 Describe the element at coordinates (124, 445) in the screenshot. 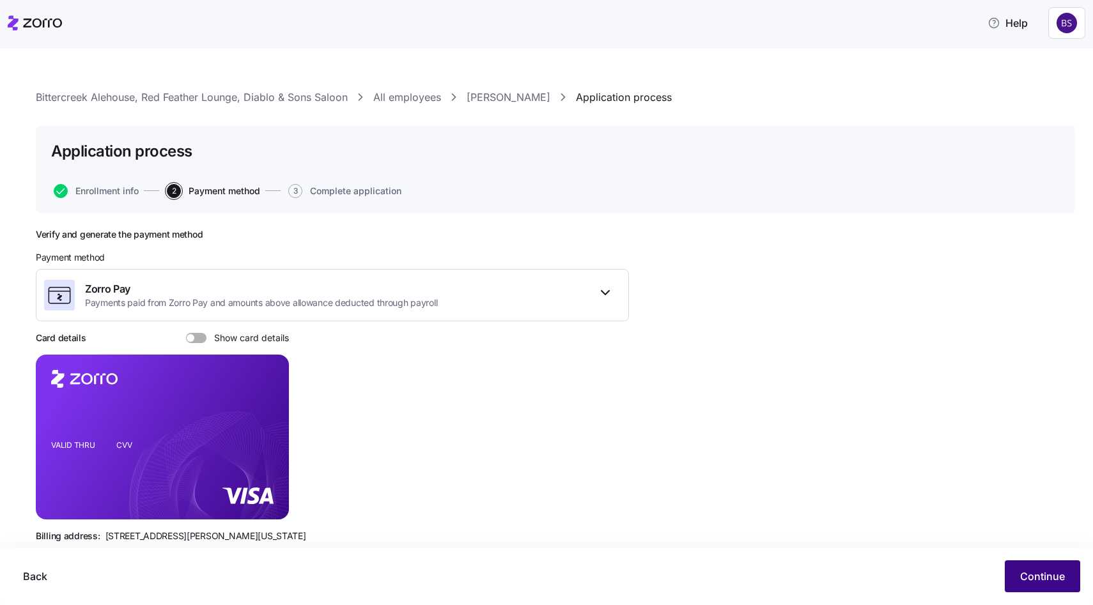

I see `tspan: CVV` at that location.